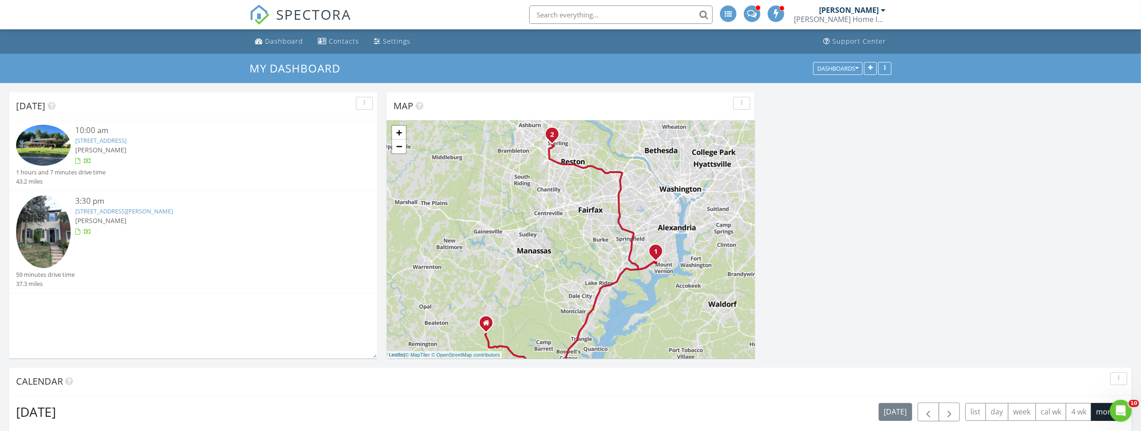 The image size is (1141, 431). What do you see at coordinates (43, 145) in the screenshot?
I see `img: 9364853%2Fcover_photos%2FK1G11lJ35JtC0BdZiX2r%2Fsmall.9364853-1756300894276` at bounding box center [43, 145].